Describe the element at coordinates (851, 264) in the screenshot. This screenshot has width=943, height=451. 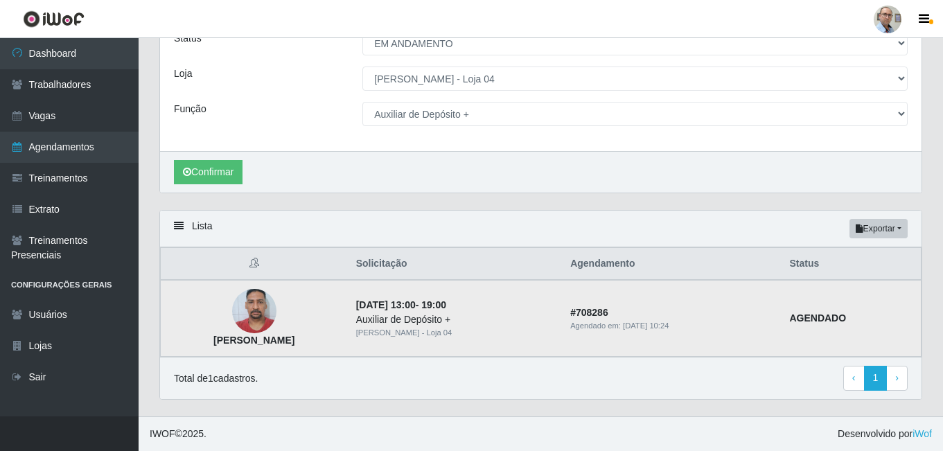
I see `th: Status` at that location.